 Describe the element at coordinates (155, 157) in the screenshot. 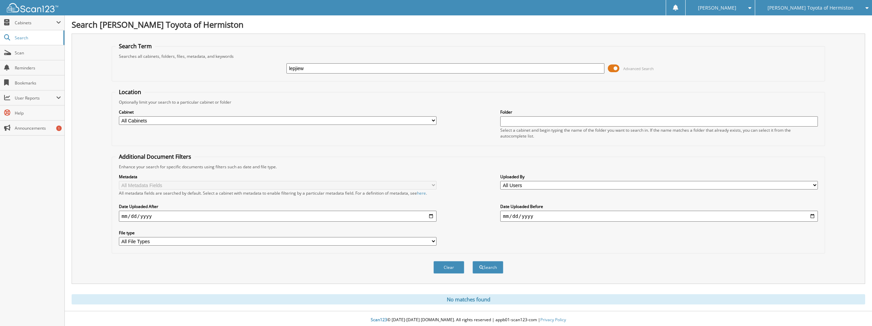

I see `legend: Additional Document Filters` at that location.